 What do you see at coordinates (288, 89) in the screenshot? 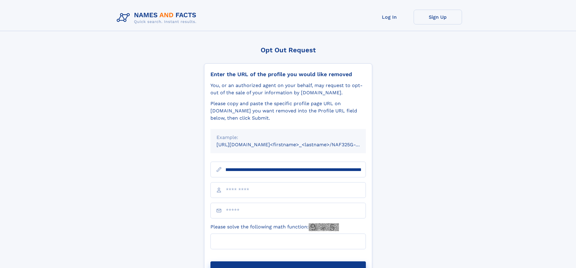
I see `div: You, or an authorized agent on your behalf, may request to opt-out of the sale of your informatio...` at bounding box center [288, 89].